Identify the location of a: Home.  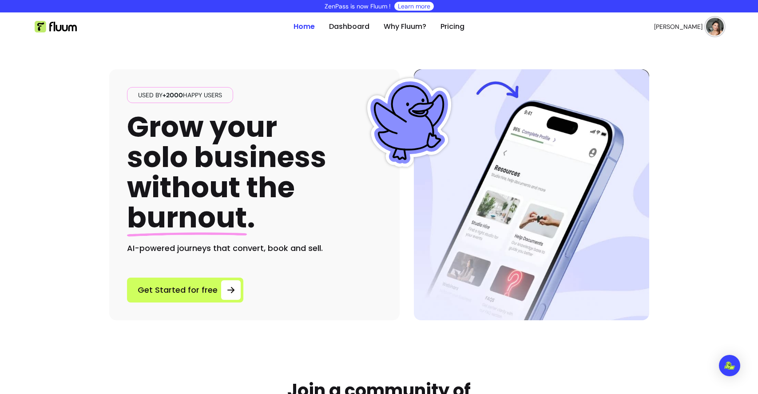
(304, 27).